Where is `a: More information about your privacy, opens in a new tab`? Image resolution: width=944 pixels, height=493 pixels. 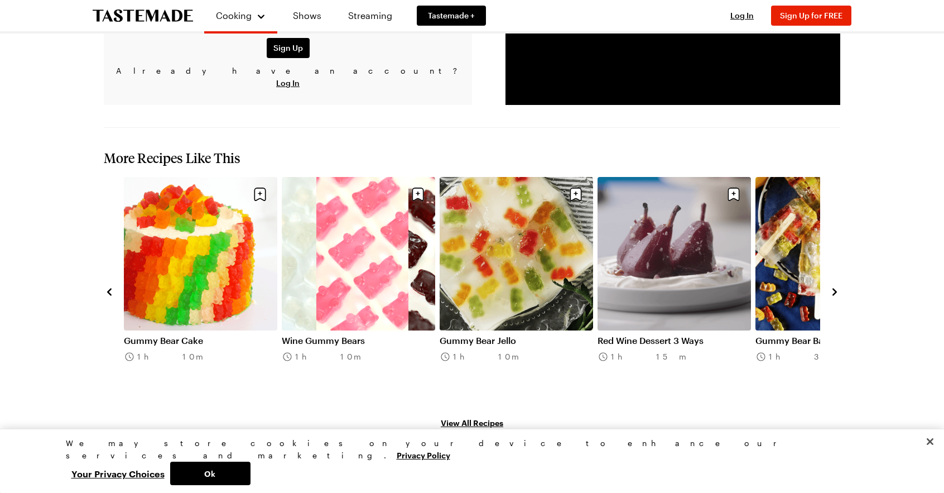 a: More information about your privacy, opens in a new tab is located at coordinates (423, 454).